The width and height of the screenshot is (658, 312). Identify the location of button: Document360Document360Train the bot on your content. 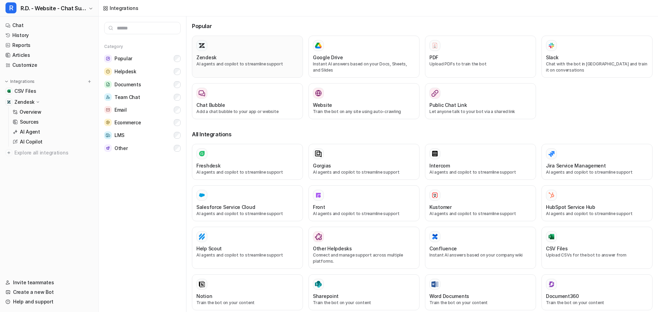
(597, 292).